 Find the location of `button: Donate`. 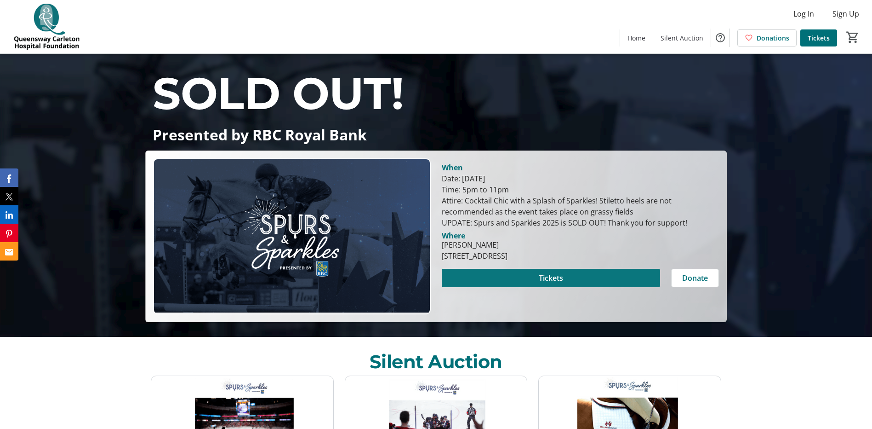

button: Donate is located at coordinates (695, 278).